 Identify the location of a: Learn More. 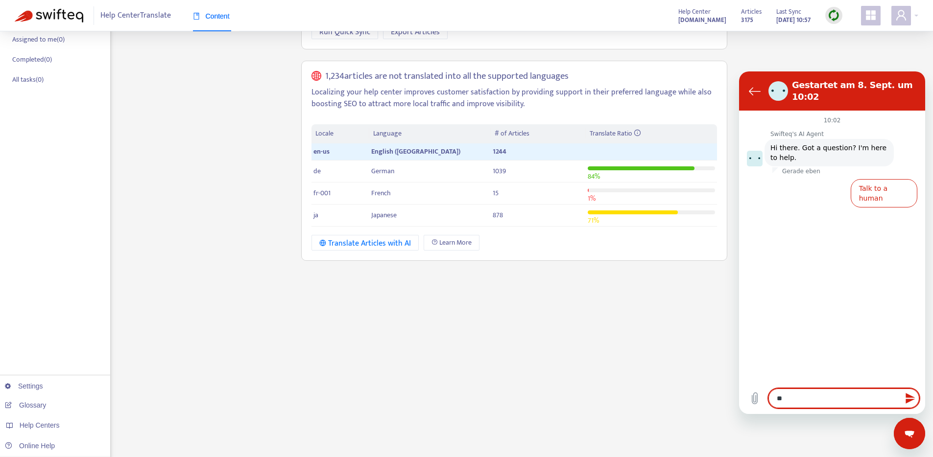
(451, 243).